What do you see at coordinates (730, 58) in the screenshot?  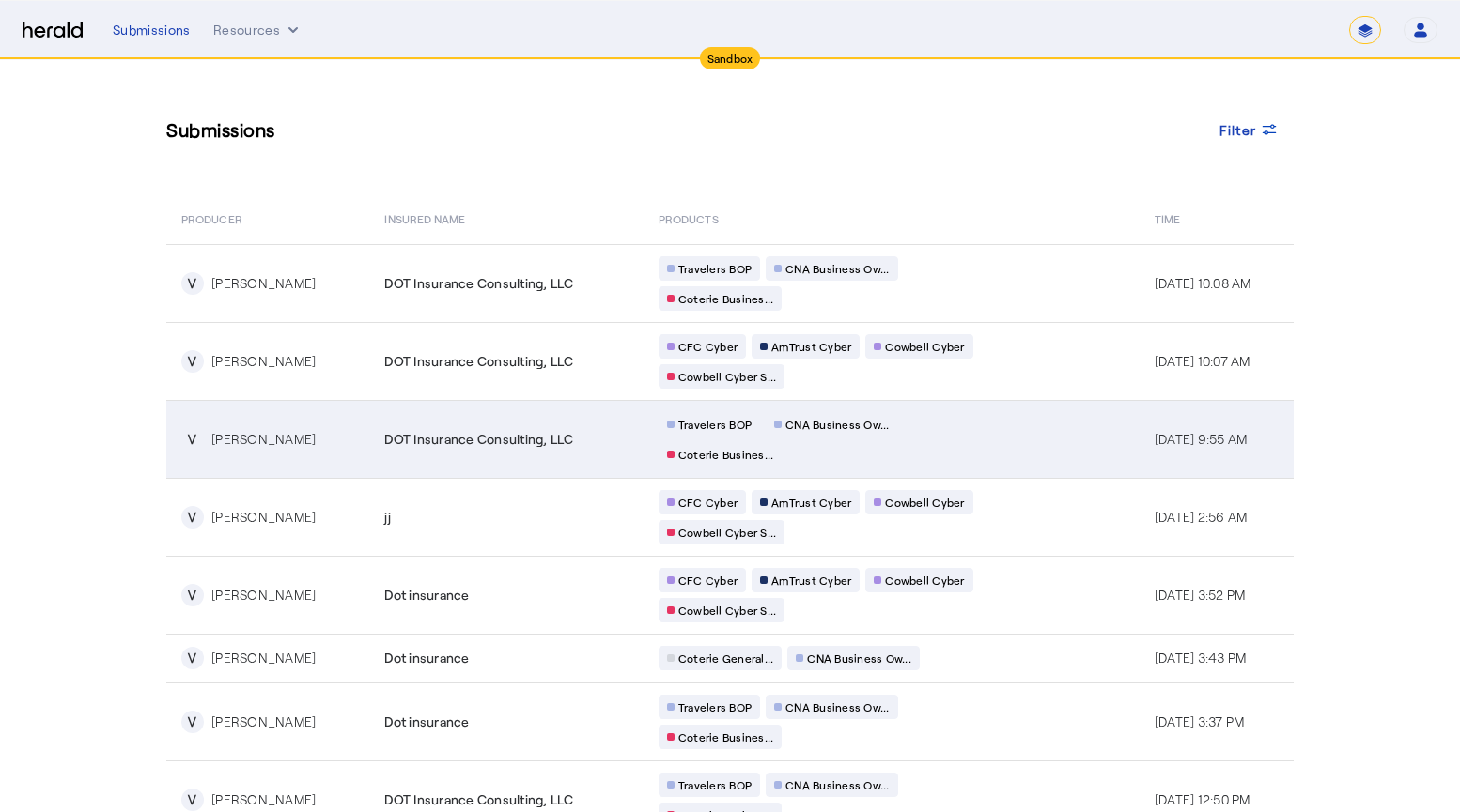 I see `div: Sandbox` at bounding box center [730, 58].